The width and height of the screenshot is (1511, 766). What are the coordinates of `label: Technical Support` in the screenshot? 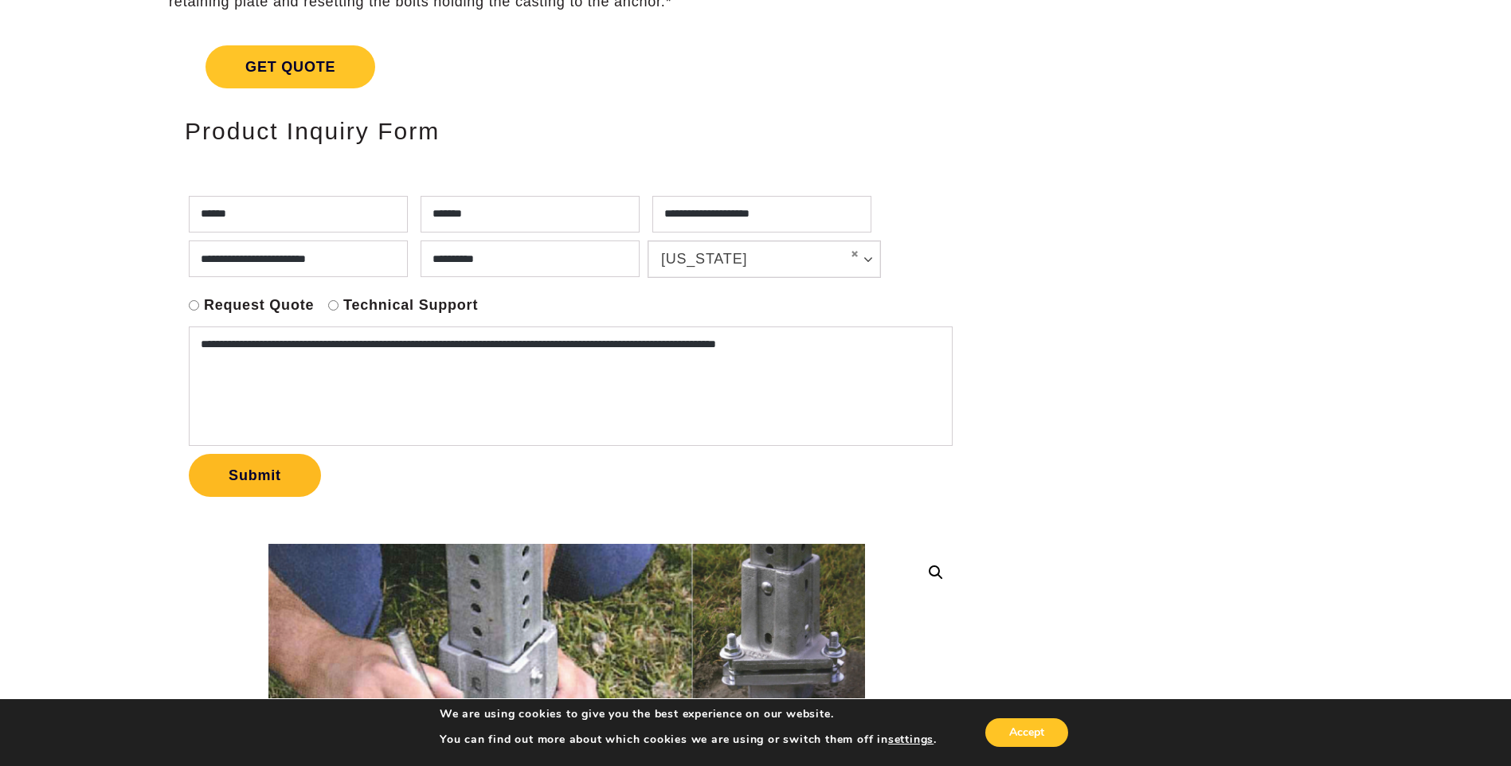 It's located at (410, 305).